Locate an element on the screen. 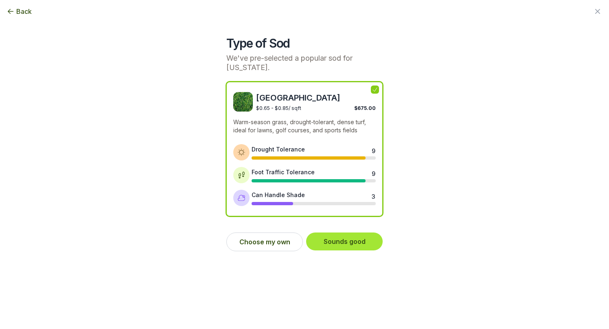  div: Can Handle Shade is located at coordinates (278, 195).